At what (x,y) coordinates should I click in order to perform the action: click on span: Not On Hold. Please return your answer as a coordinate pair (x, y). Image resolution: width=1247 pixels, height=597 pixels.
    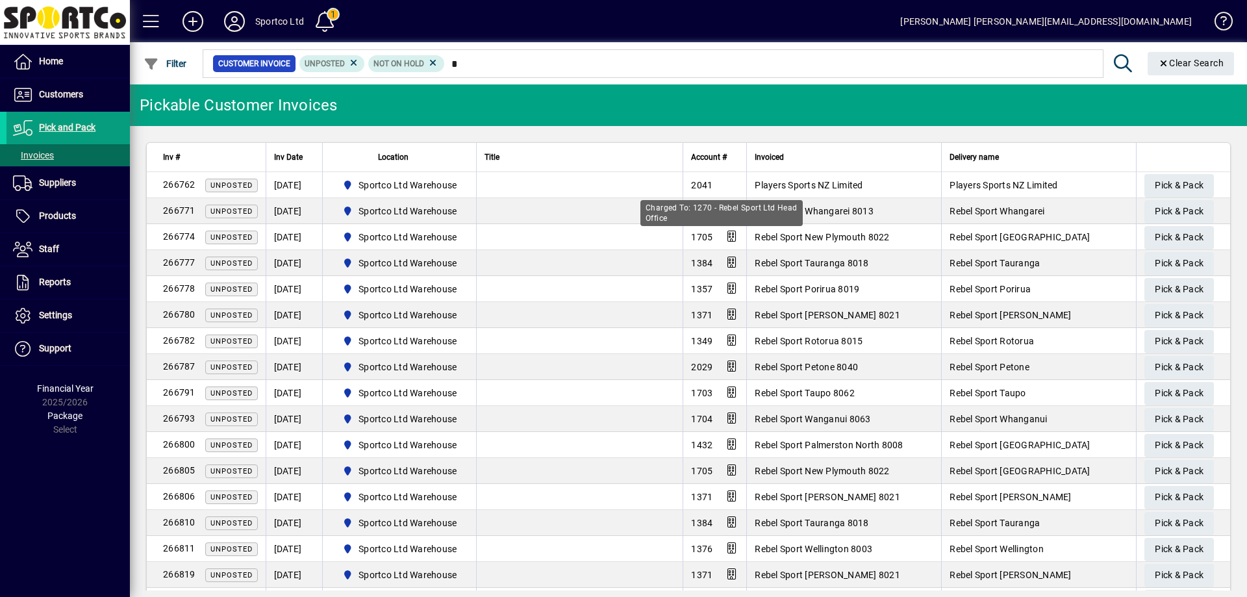
    Looking at the image, I should click on (399, 64).